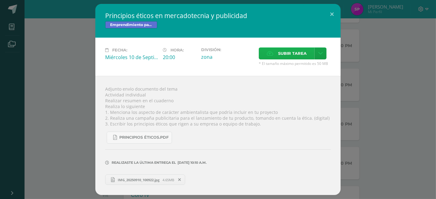 This screenshot has width=436, height=199. What do you see at coordinates (292, 53) in the screenshot?
I see `span: Subir tarea` at bounding box center [292, 53].